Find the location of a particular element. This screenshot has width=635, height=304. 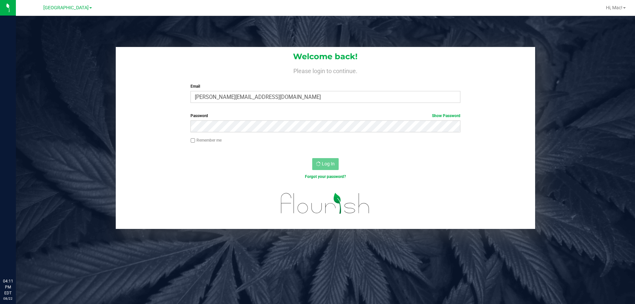

a: Forgot your password? is located at coordinates (325, 177).